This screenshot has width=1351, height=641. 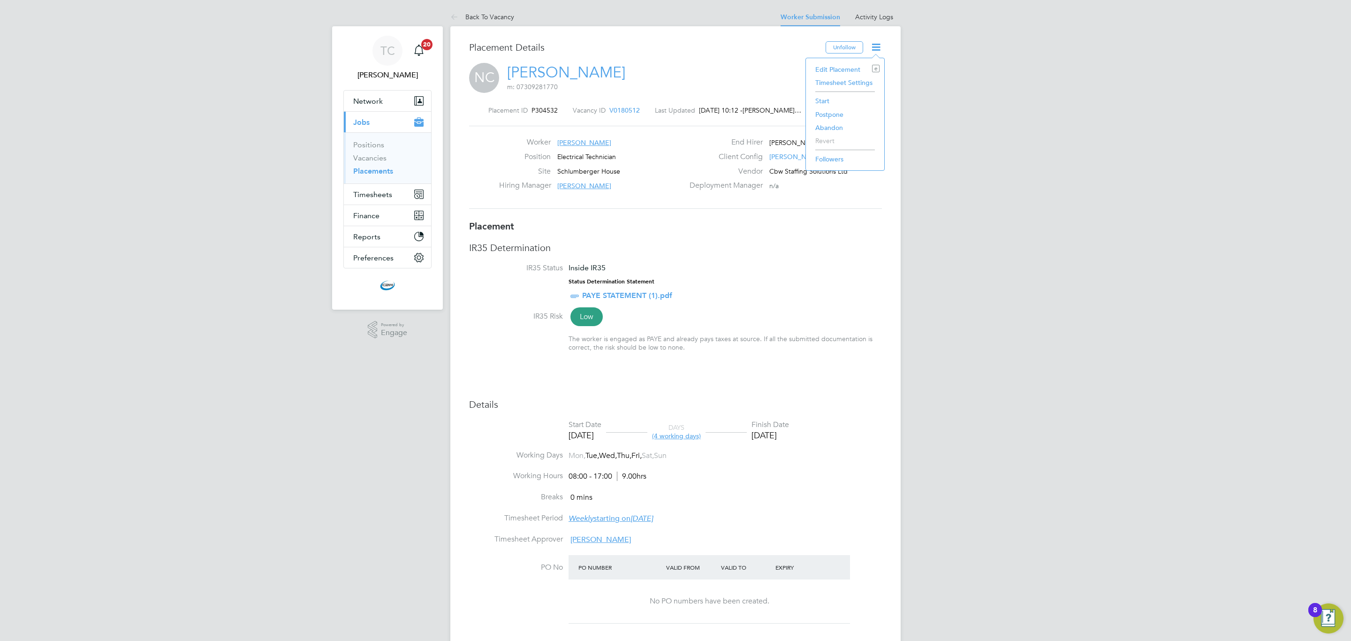 What do you see at coordinates (691, 567) in the screenshot?
I see `div: Valid From` at bounding box center [691, 567].